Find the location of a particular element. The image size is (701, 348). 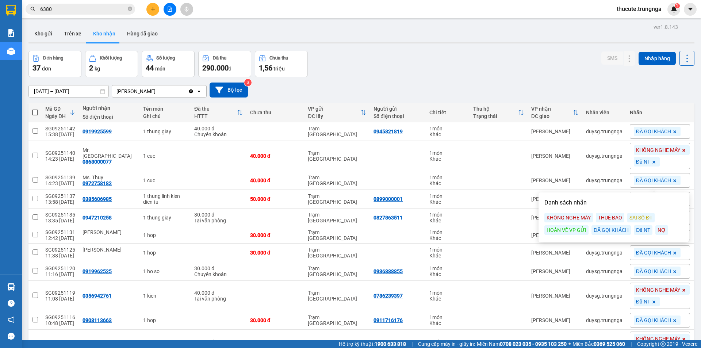

div: SG09251113 is located at coordinates (60, 342).